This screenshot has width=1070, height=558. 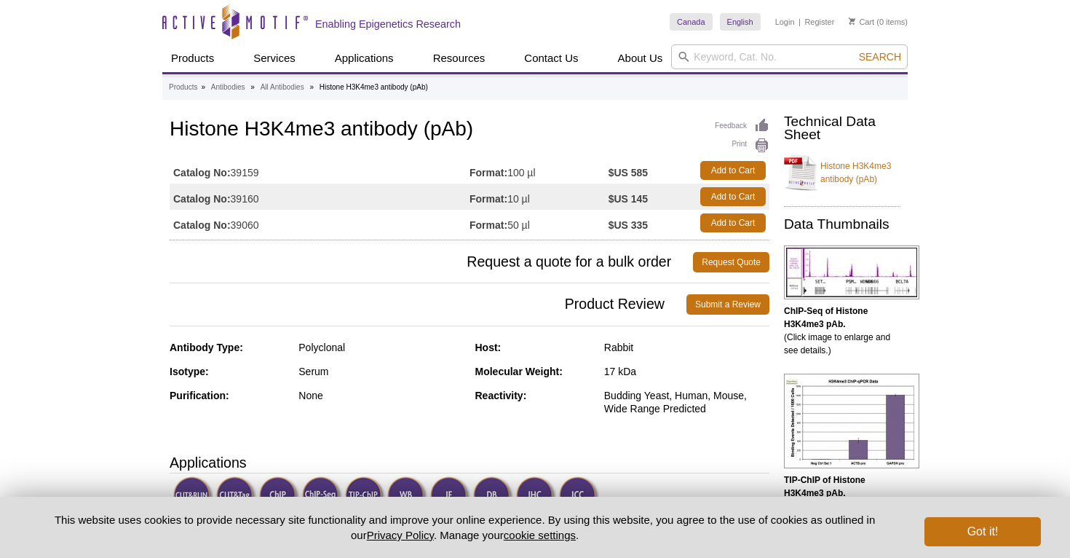 I want to click on strong: Molecular Weight:, so click(x=519, y=371).